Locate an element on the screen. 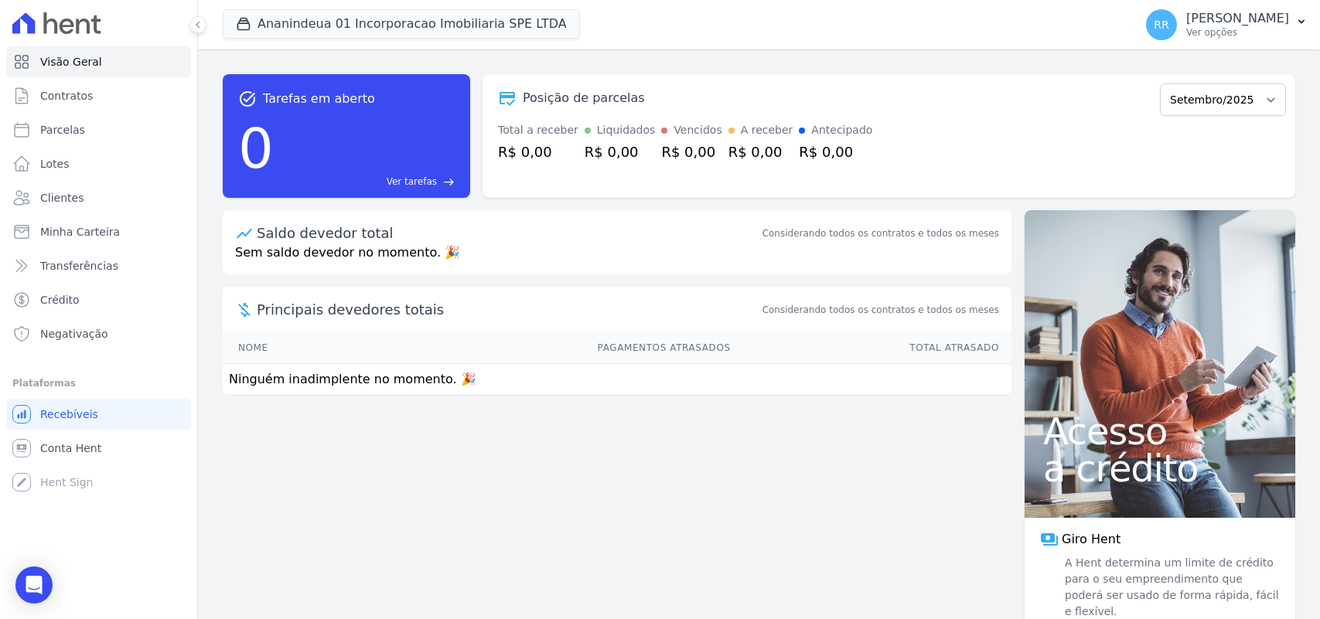 Image resolution: width=1320 pixels, height=619 pixels. span: Acesso is located at coordinates (1160, 432).